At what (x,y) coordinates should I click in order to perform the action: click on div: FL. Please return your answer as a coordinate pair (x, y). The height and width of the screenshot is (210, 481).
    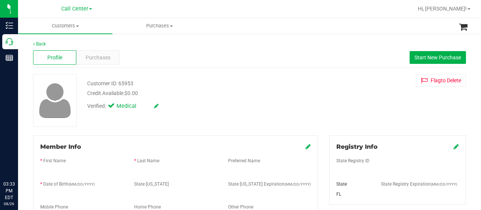
    Looking at the image, I should click on (353, 194).